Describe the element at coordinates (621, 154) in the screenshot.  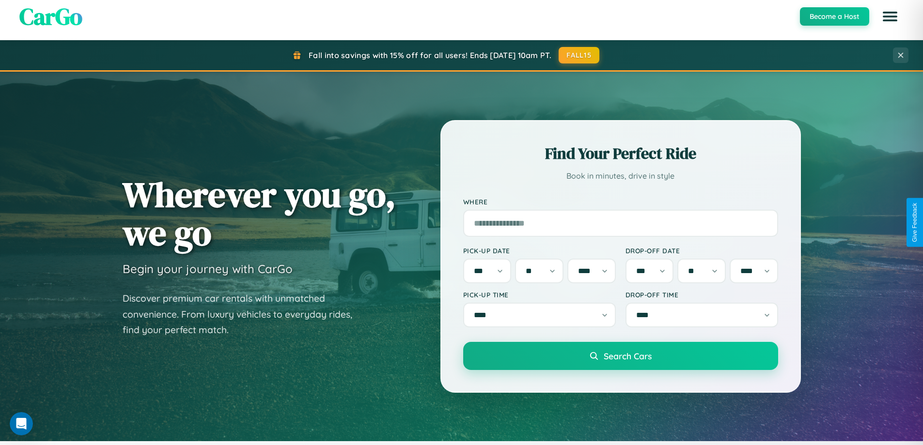
I see `h2: Find Your Perfect Ride` at that location.